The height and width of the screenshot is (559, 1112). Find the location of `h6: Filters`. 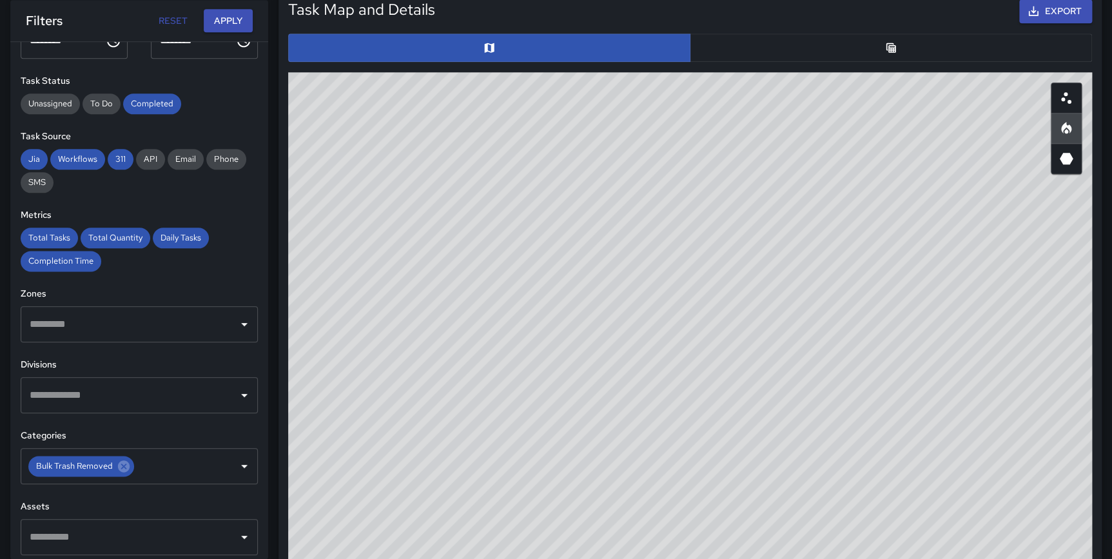

h6: Filters is located at coordinates (44, 21).